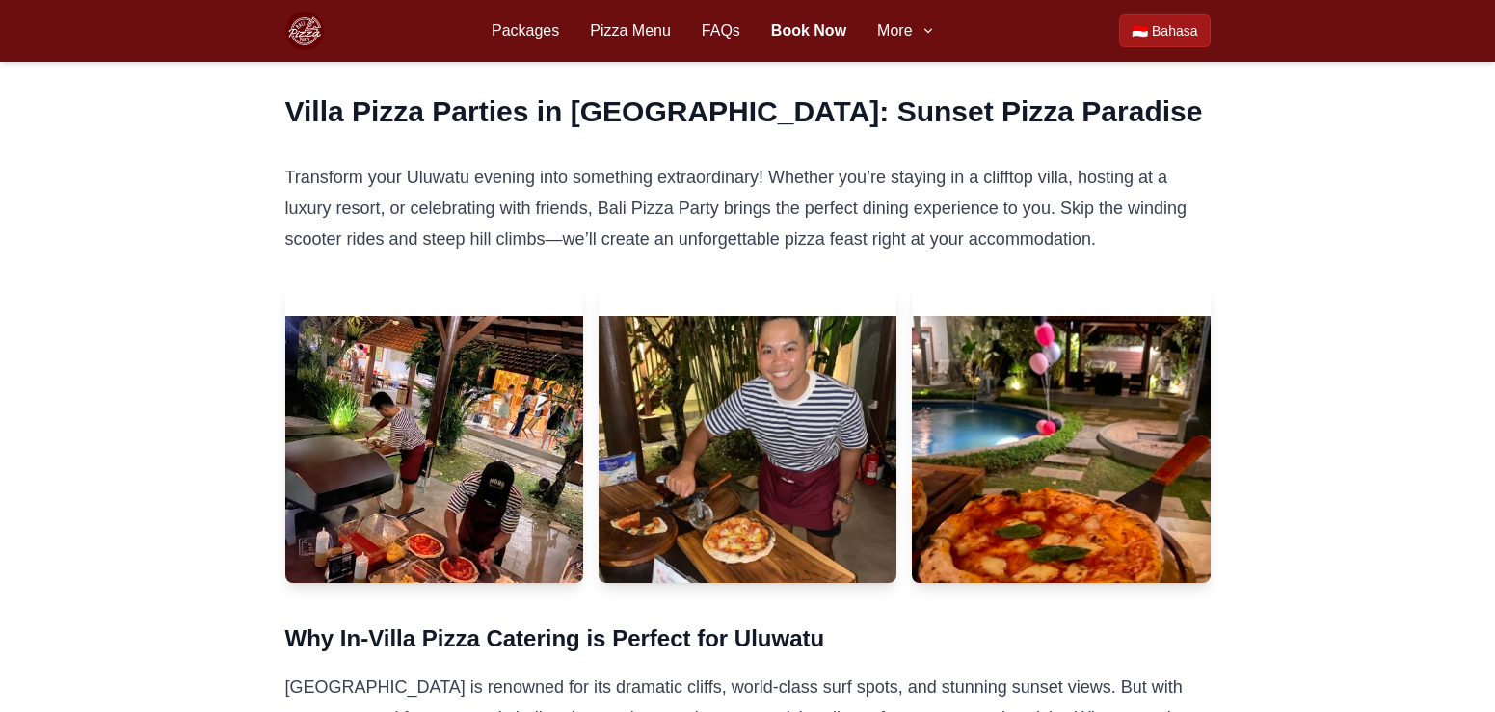 The width and height of the screenshot is (1495, 712). Describe the element at coordinates (808, 31) in the screenshot. I see `a: Book Now` at that location.